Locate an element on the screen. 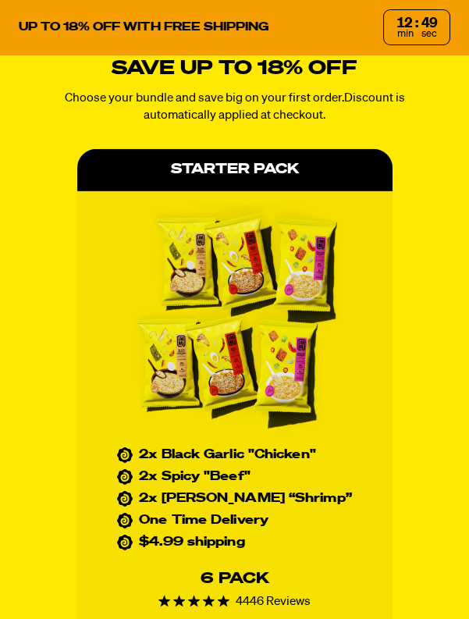 Image resolution: width=469 pixels, height=619 pixels. li: $4.99 shipping is located at coordinates (234, 542).